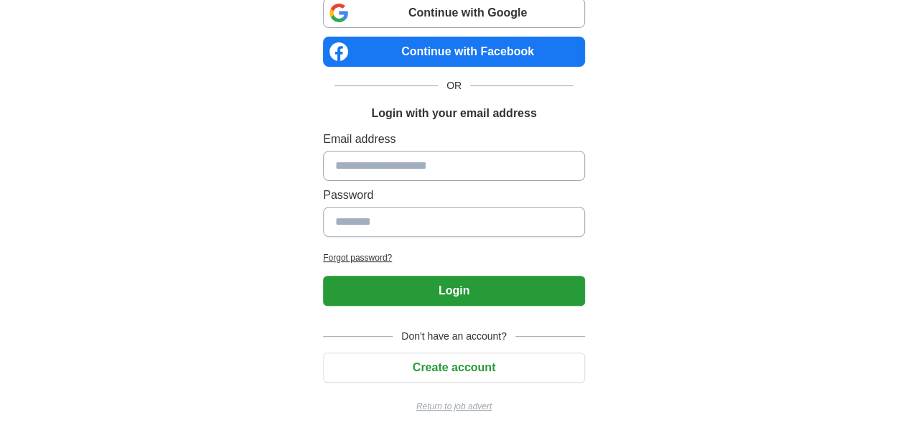 This screenshot has width=908, height=433. I want to click on h2: Forgot password?, so click(454, 258).